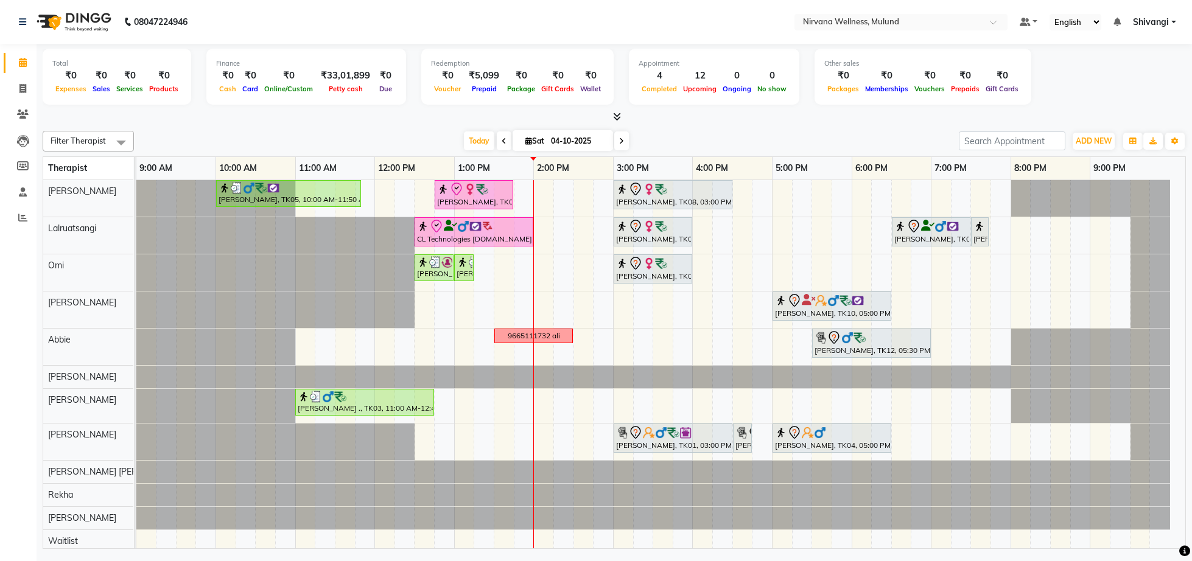 The image size is (1192, 561). Describe the element at coordinates (951, 168) in the screenshot. I see `a: 7:00 PM` at that location.